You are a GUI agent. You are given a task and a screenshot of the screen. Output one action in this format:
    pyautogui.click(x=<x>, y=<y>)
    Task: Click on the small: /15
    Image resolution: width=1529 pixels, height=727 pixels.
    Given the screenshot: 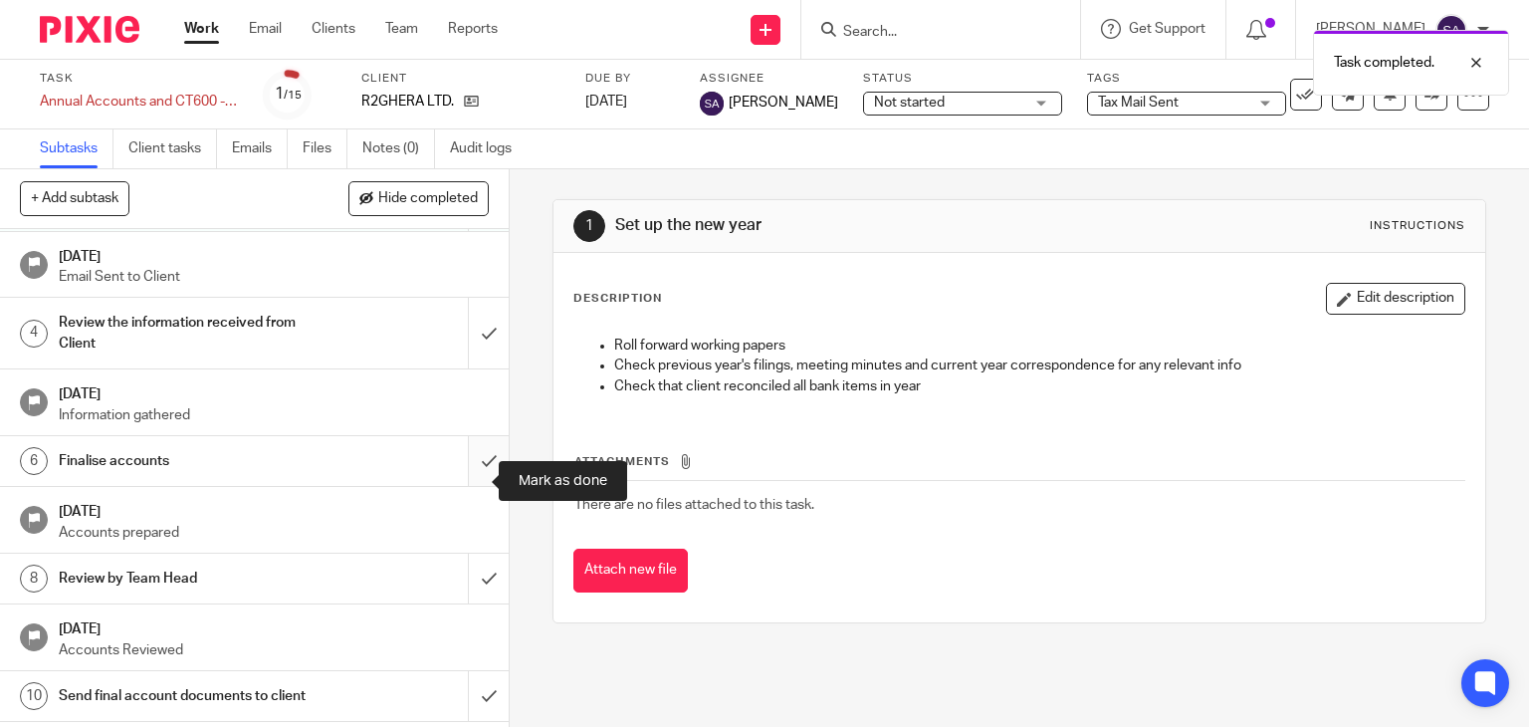 What is the action you would take?
    pyautogui.click(x=293, y=95)
    